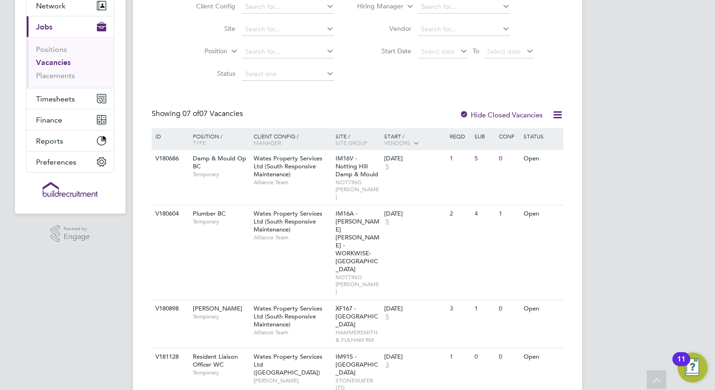 Image resolution: width=715 pixels, height=390 pixels. What do you see at coordinates (49, 120) in the screenshot?
I see `span: Finance` at bounding box center [49, 120].